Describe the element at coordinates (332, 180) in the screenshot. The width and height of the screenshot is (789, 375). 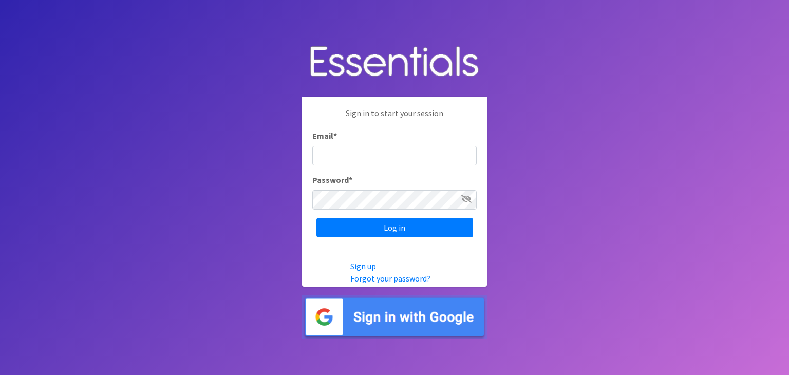
I see `label: Password` at that location.